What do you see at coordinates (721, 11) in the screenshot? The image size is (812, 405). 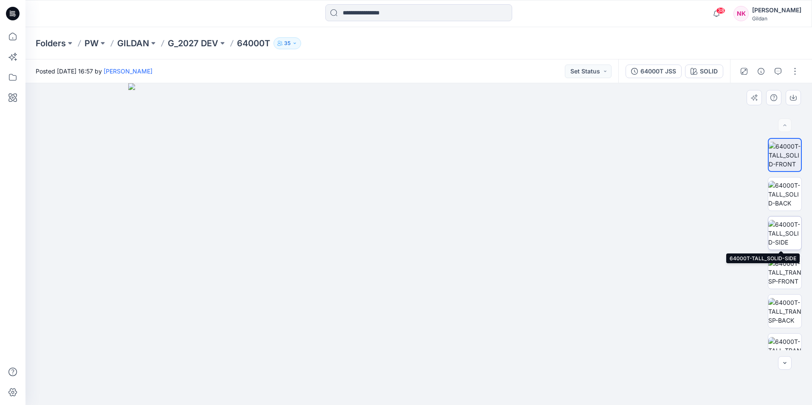 I see `span: 38` at bounding box center [721, 11].